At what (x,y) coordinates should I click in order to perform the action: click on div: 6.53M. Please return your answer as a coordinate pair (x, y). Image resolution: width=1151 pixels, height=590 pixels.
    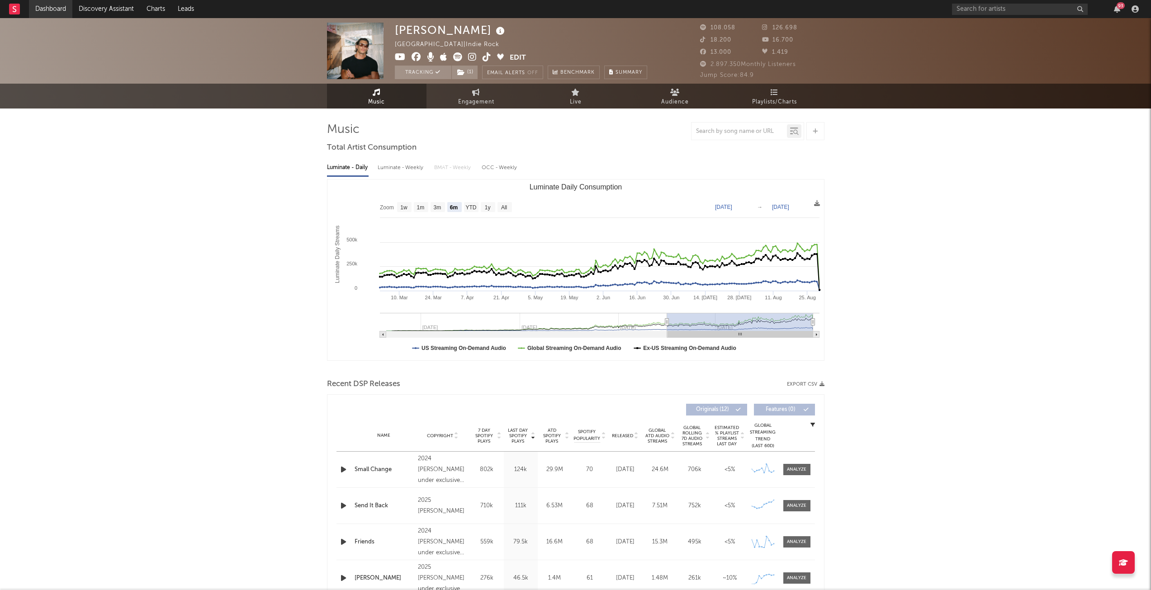
    Looking at the image, I should click on (555, 506).